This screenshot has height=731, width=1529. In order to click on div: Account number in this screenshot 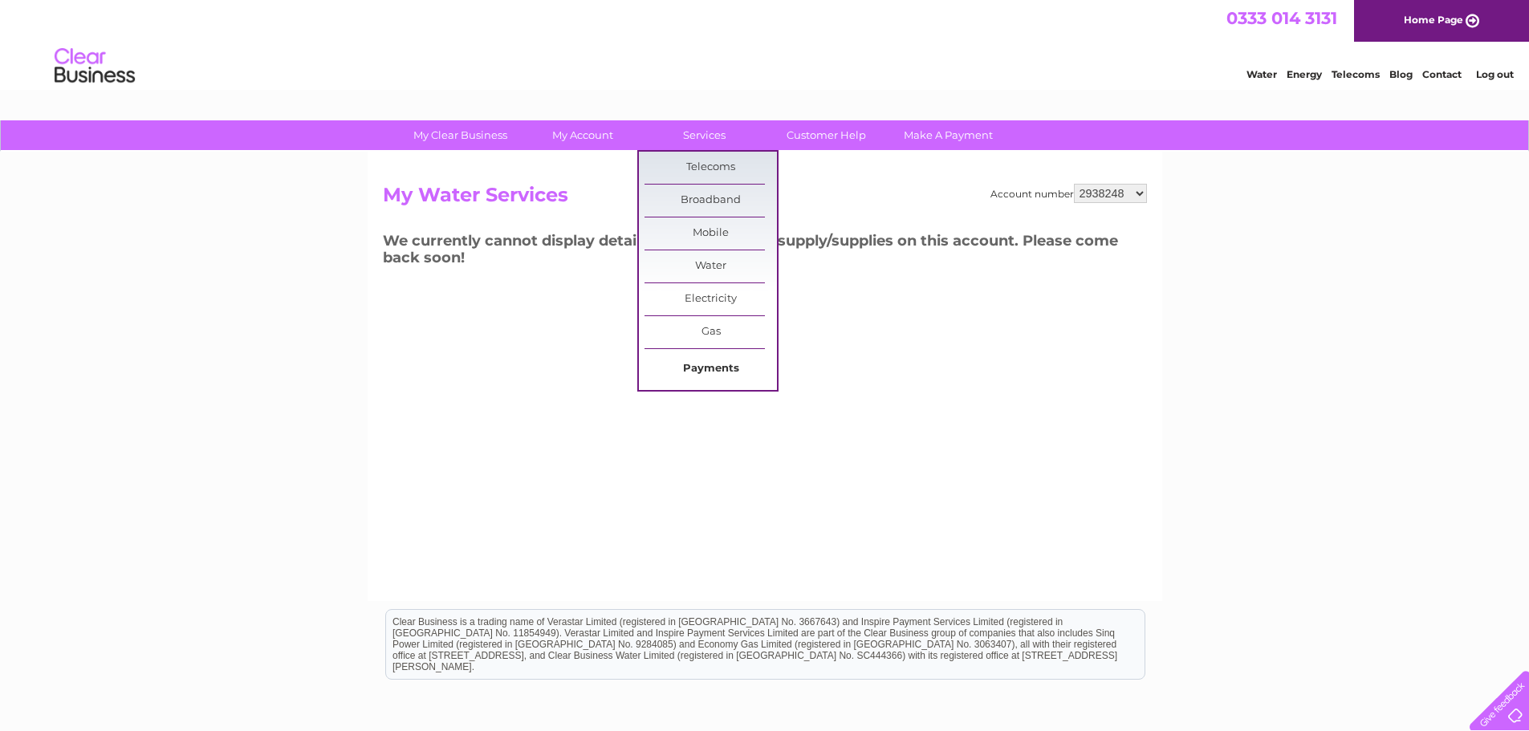, I will do `click(1068, 193)`.